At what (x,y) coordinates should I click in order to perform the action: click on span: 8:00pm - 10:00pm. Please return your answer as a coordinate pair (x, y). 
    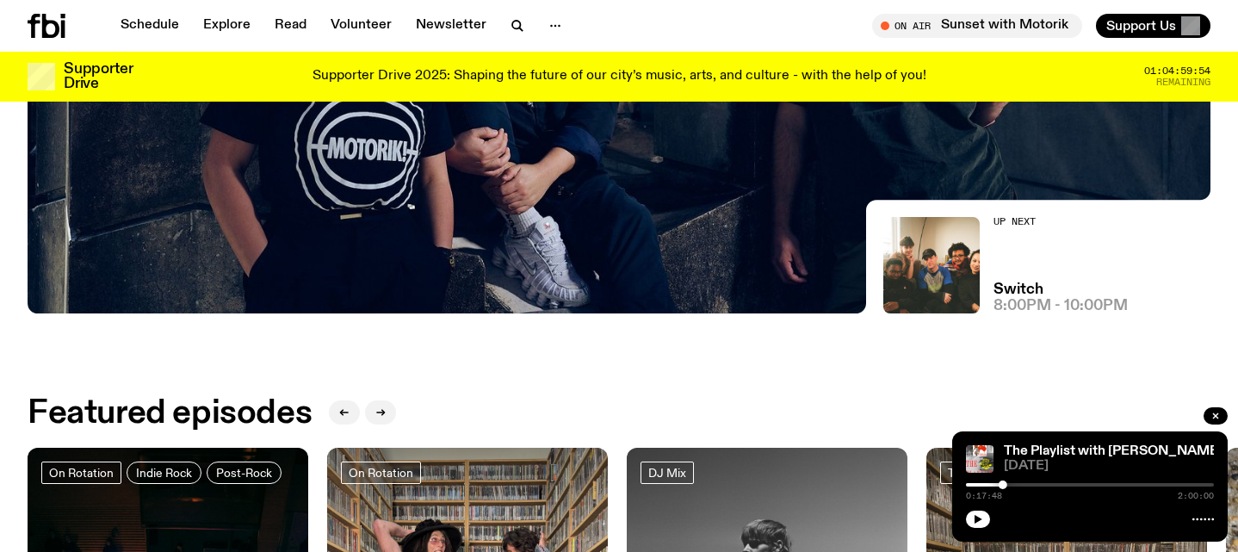
    Looking at the image, I should click on (1060, 306).